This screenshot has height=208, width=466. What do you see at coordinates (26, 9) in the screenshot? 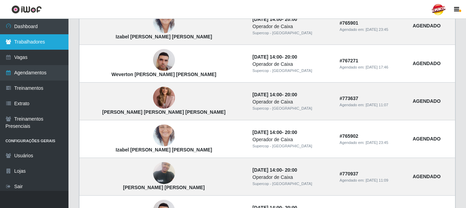
I see `img: CoreUI Logo` at bounding box center [26, 9].